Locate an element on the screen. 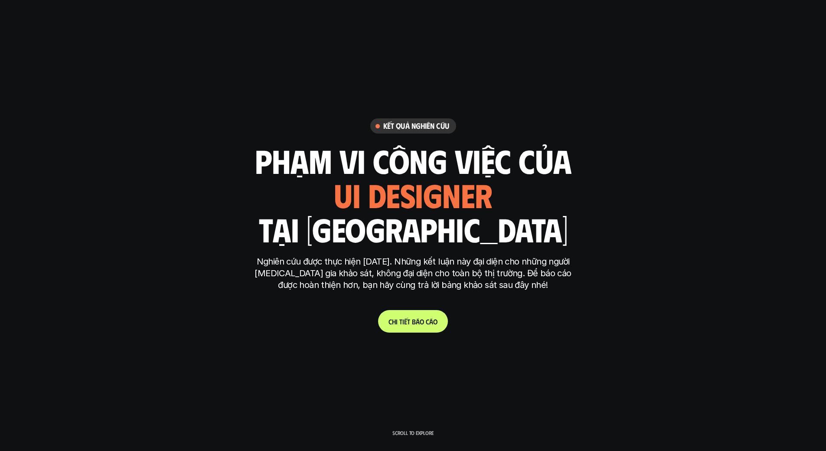 Image resolution: width=826 pixels, height=451 pixels. span: b is located at coordinates (414, 321).